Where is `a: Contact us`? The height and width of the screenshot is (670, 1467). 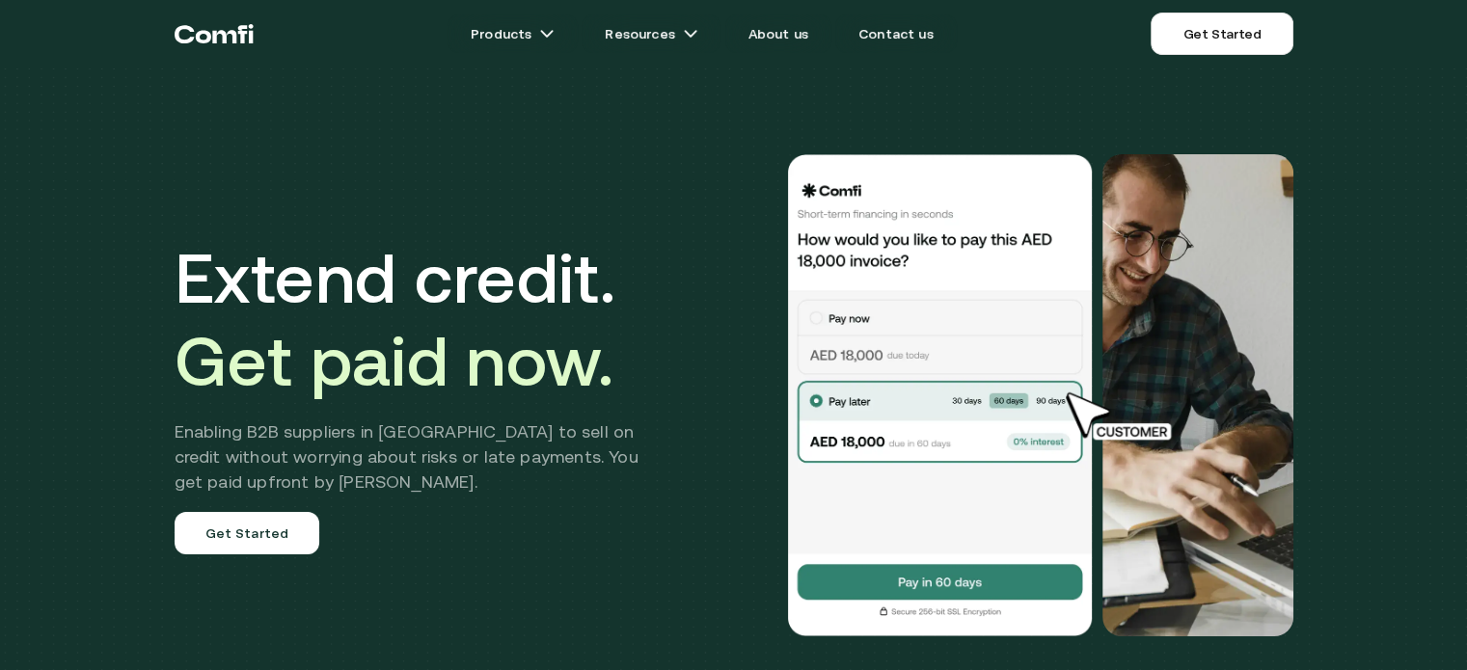 a: Contact us is located at coordinates (896, 34).